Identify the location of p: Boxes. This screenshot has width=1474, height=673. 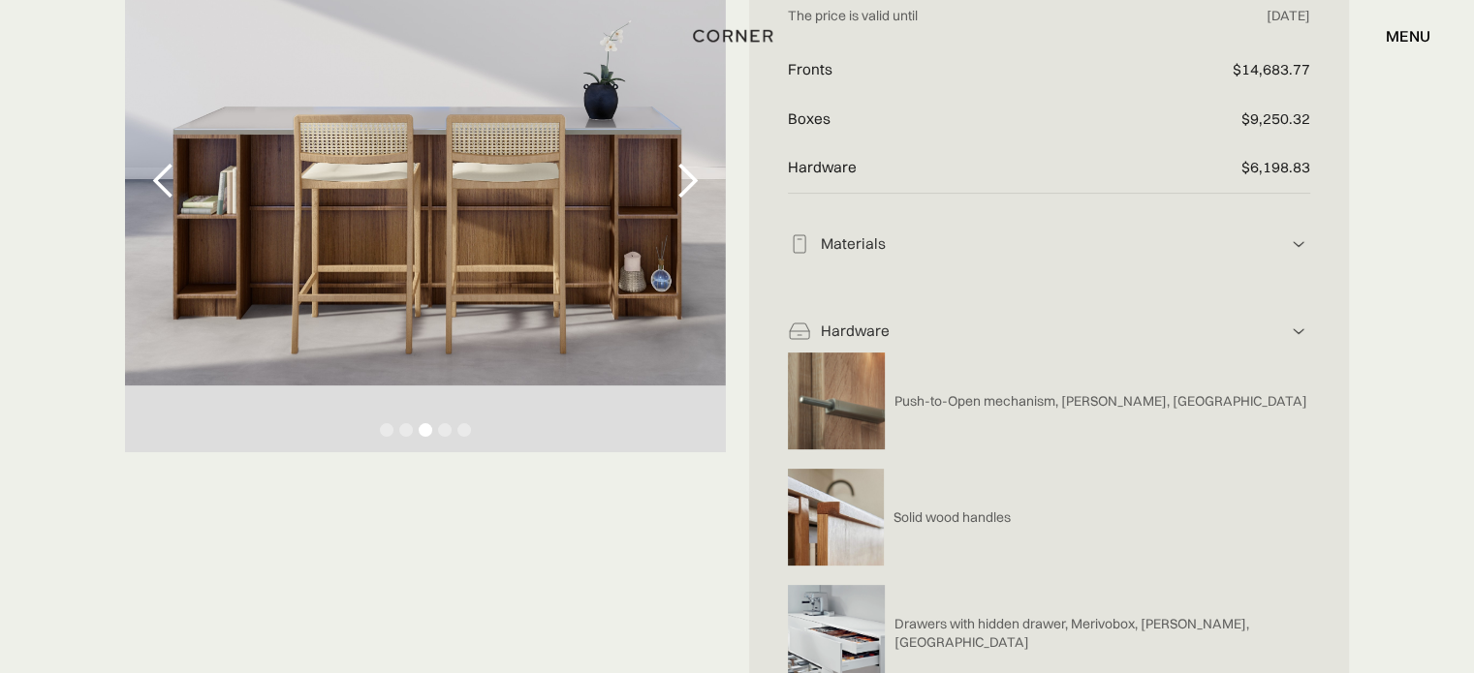
(962, 119).